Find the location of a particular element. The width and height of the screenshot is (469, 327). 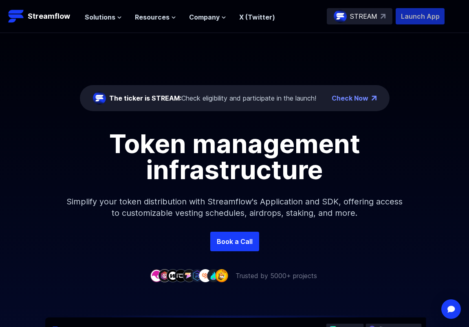

img: company-7 is located at coordinates (205, 275).